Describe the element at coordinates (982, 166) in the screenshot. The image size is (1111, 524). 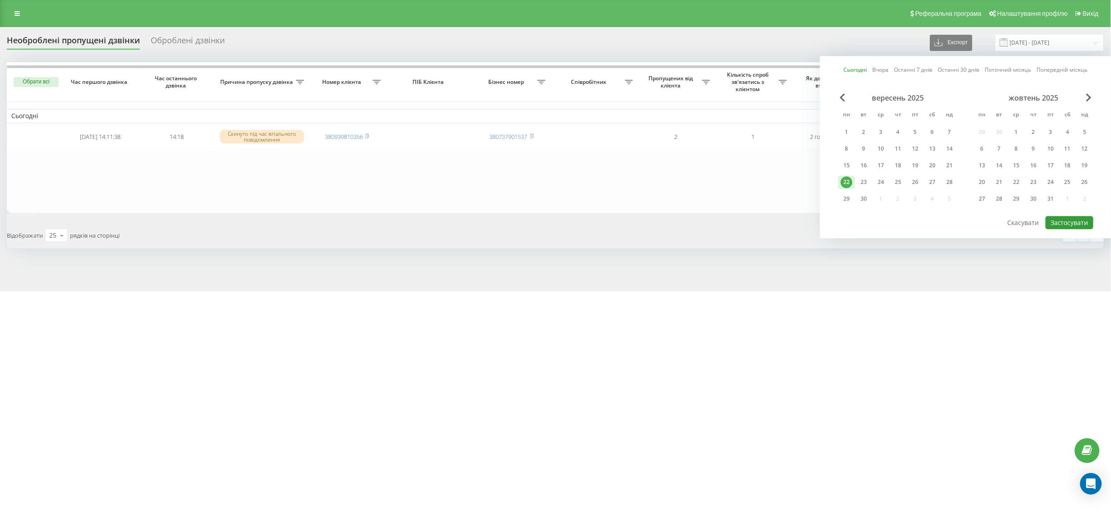
I see `div: пн 13 жовт 2025 р.` at that location.